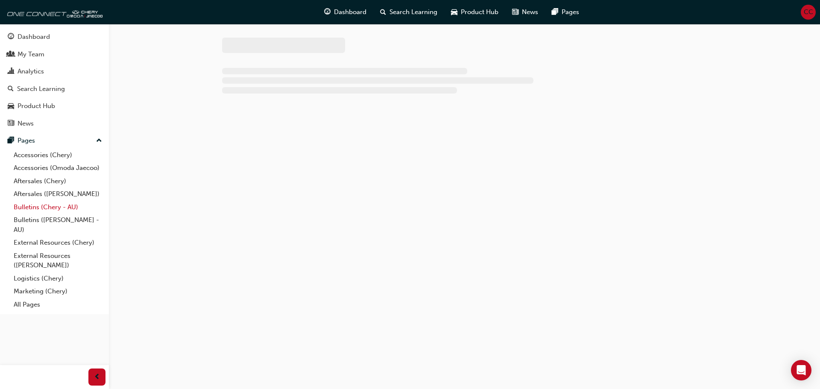 The height and width of the screenshot is (389, 820). Describe the element at coordinates (53, 12) in the screenshot. I see `img: oneconnect` at that location.